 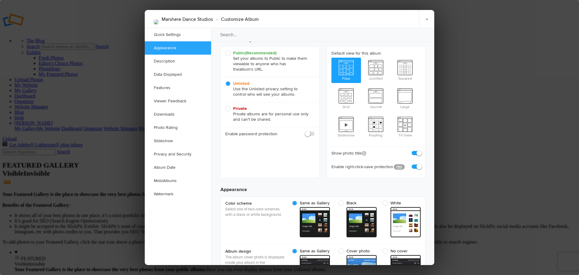 What do you see at coordinates (323, 187) in the screenshot?
I see `h3: Appearance` at bounding box center [323, 187].